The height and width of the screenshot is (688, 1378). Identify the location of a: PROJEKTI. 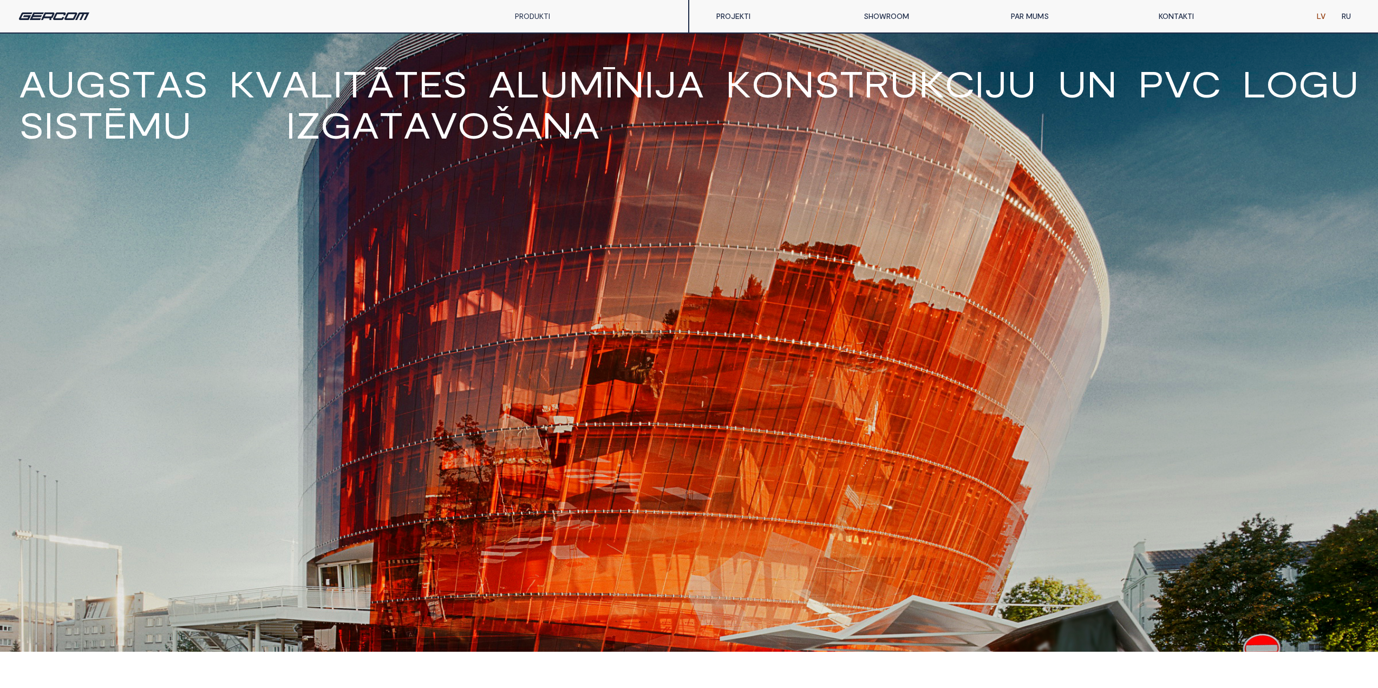
(782, 16).